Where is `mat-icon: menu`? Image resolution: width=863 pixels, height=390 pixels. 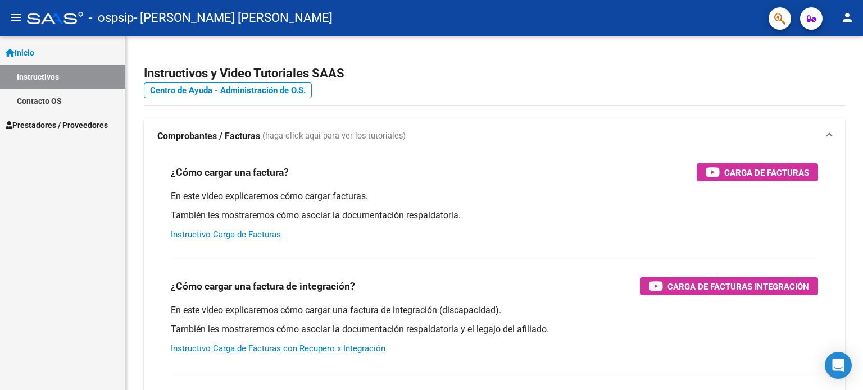
mat-icon: menu is located at coordinates (16, 17).